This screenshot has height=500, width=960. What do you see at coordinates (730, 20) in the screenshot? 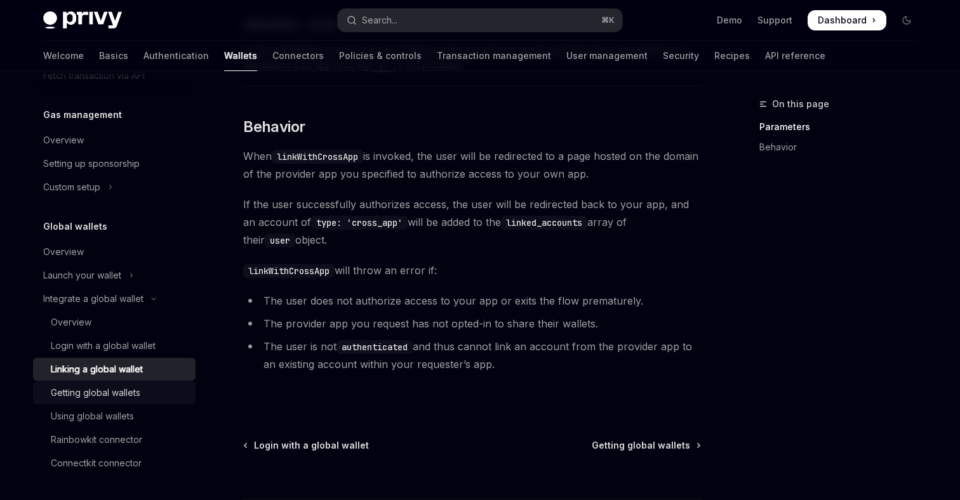
I see `a: Demo` at bounding box center [730, 20].